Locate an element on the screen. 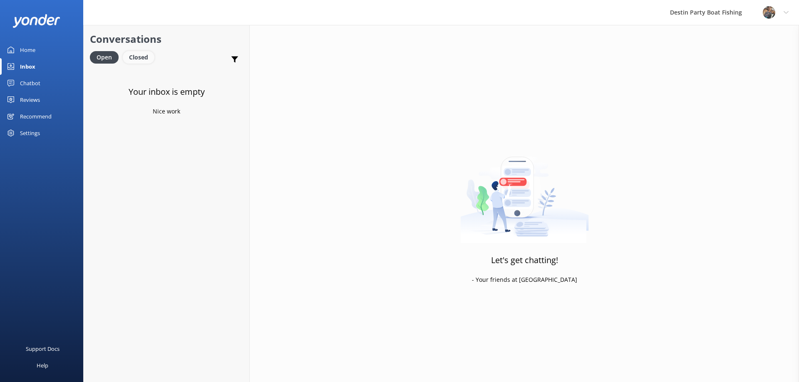  img: artwork of a man stealing a conversation from at giant smartphone is located at coordinates (524, 191).